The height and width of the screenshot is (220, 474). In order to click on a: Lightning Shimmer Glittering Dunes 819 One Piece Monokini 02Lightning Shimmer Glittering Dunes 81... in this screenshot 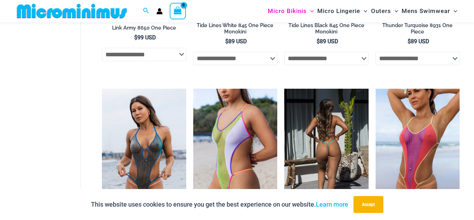, I will do `click(144, 151)`.